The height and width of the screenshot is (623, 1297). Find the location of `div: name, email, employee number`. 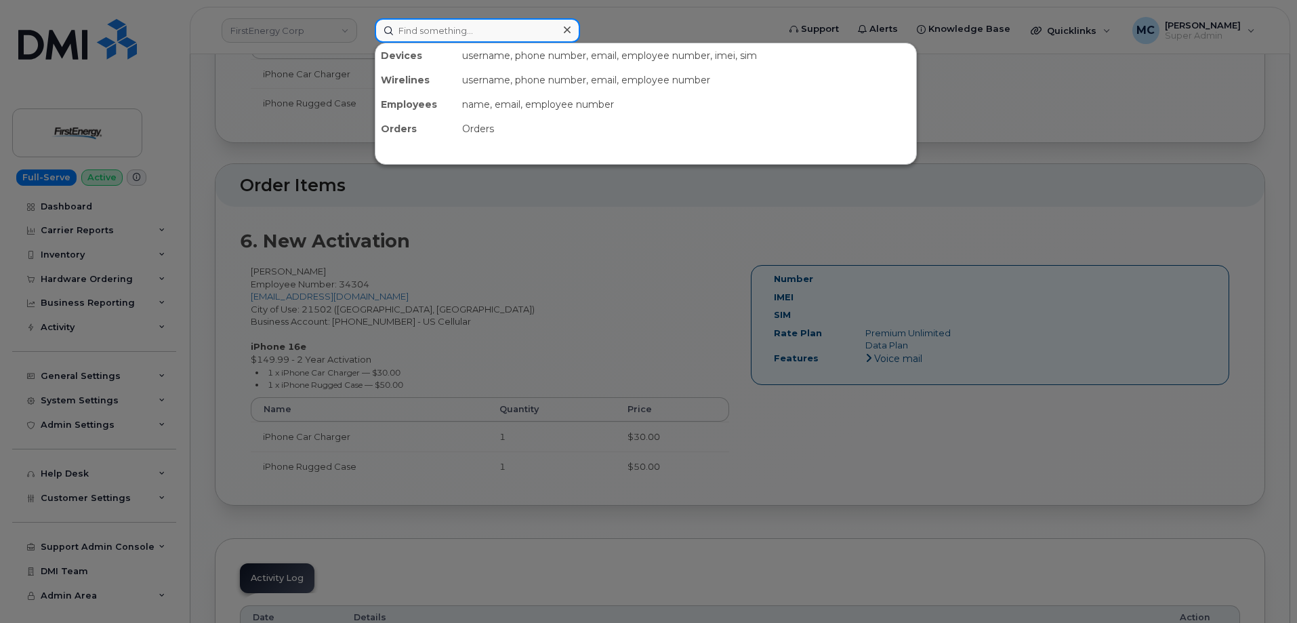

div: name, email, employee number is located at coordinates (687, 104).